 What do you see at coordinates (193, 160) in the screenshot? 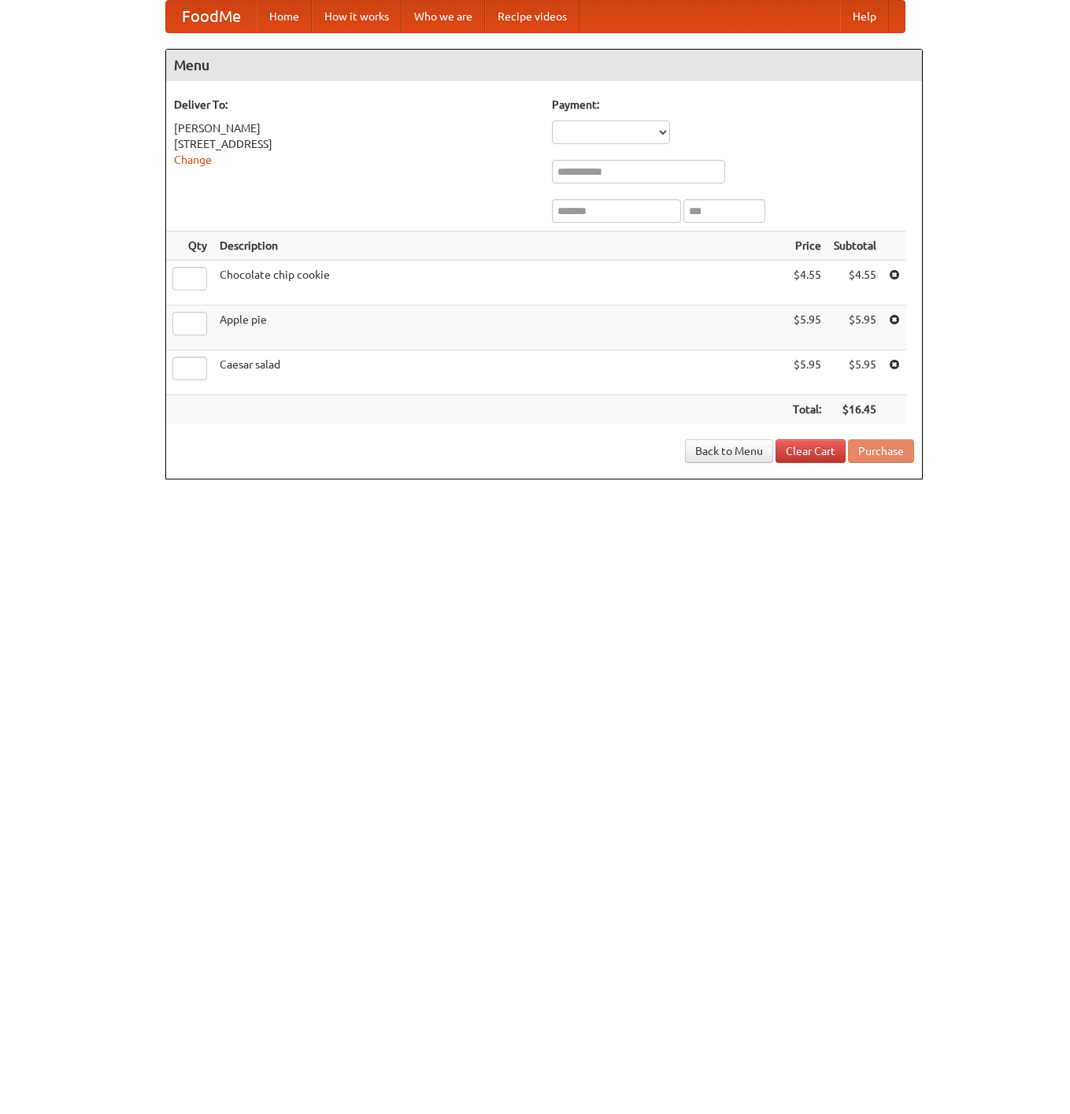
I see `a: Change` at bounding box center [193, 160].